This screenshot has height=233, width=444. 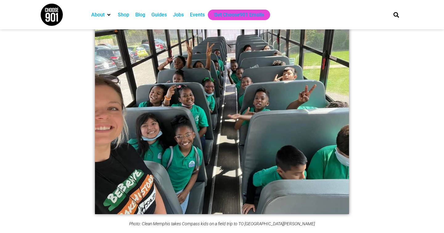 I want to click on div: Shop, so click(x=123, y=15).